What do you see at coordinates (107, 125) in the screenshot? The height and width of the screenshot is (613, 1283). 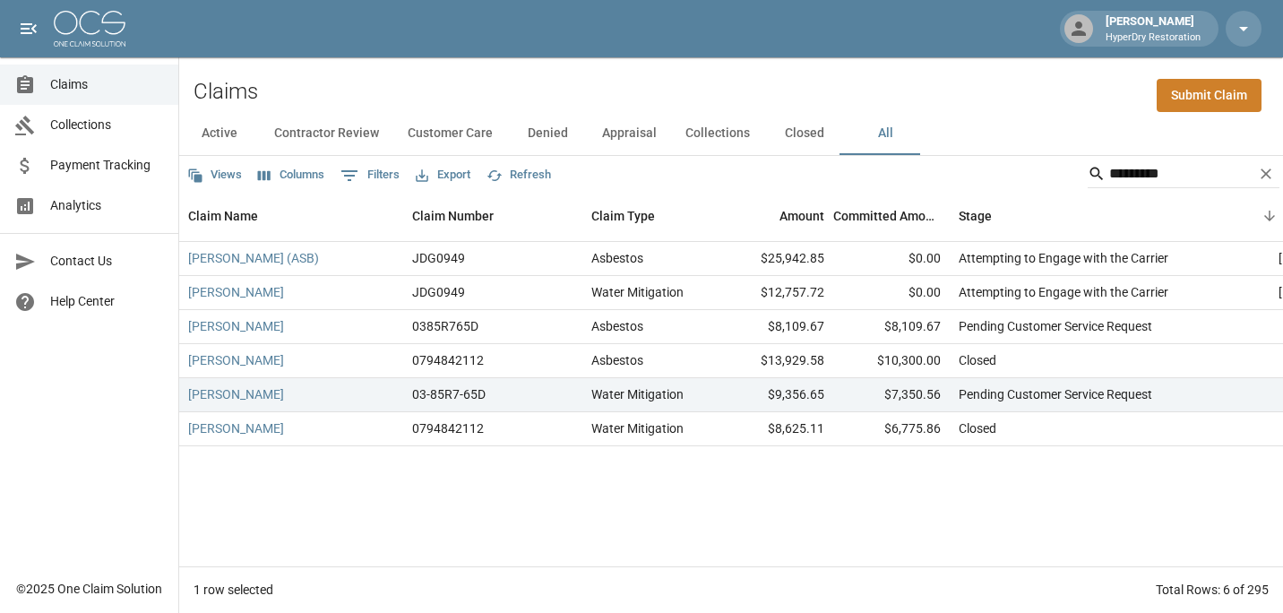 I see `span: Collections` at bounding box center [107, 125].